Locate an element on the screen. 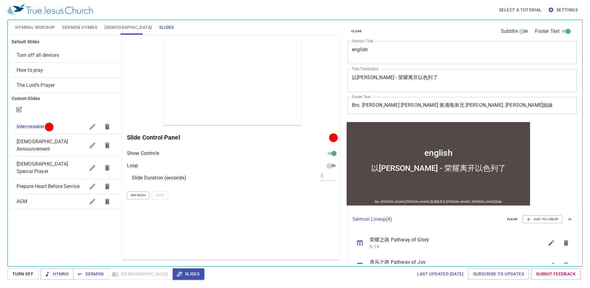 The width and height of the screenshot is (590, 288). span: 荣耀之路 Pathway of Glory is located at coordinates (449, 240).